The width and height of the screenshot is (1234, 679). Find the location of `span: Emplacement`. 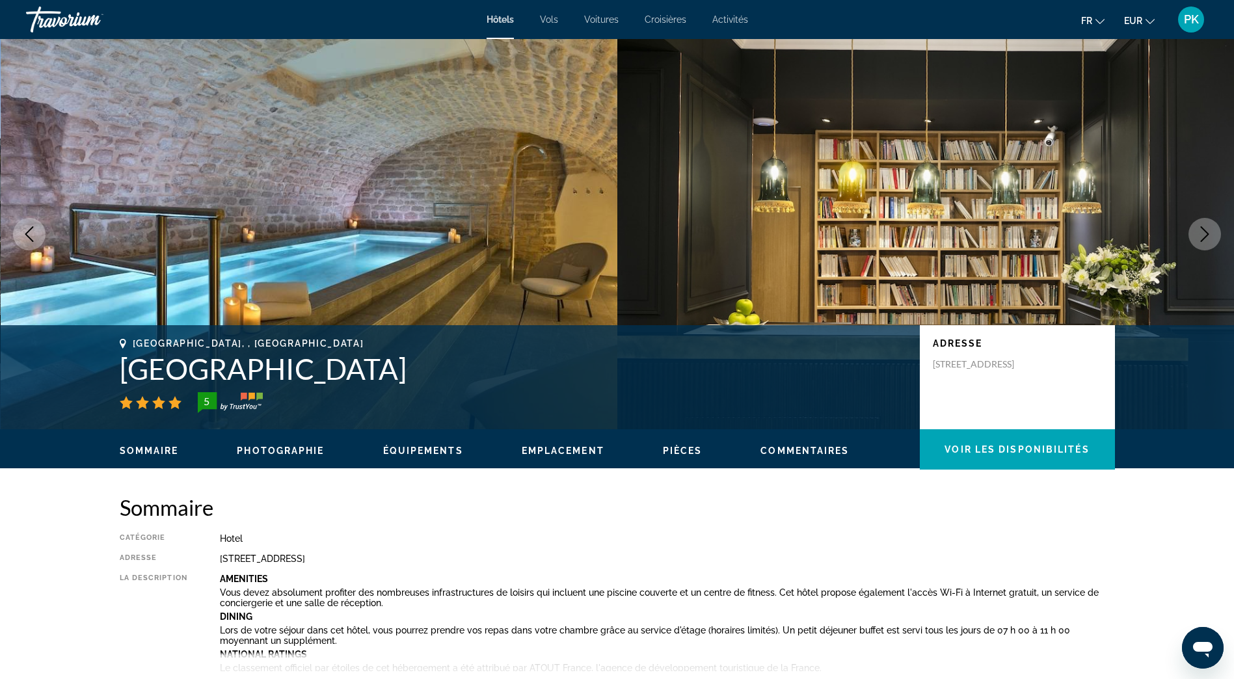

span: Emplacement is located at coordinates (563, 451).